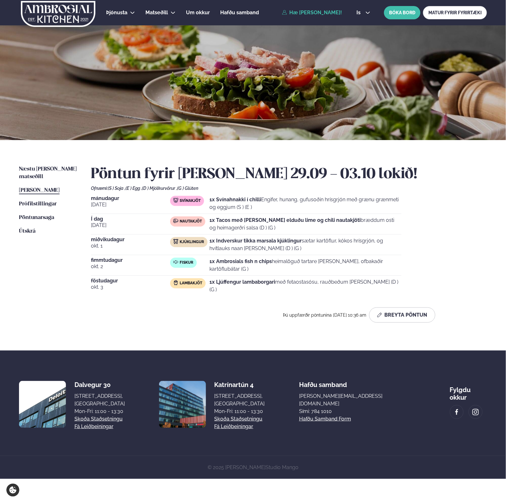 The width and height of the screenshot is (506, 503). Describe the element at coordinates (134, 188) in the screenshot. I see `span: (E ) Egg ,` at that location.